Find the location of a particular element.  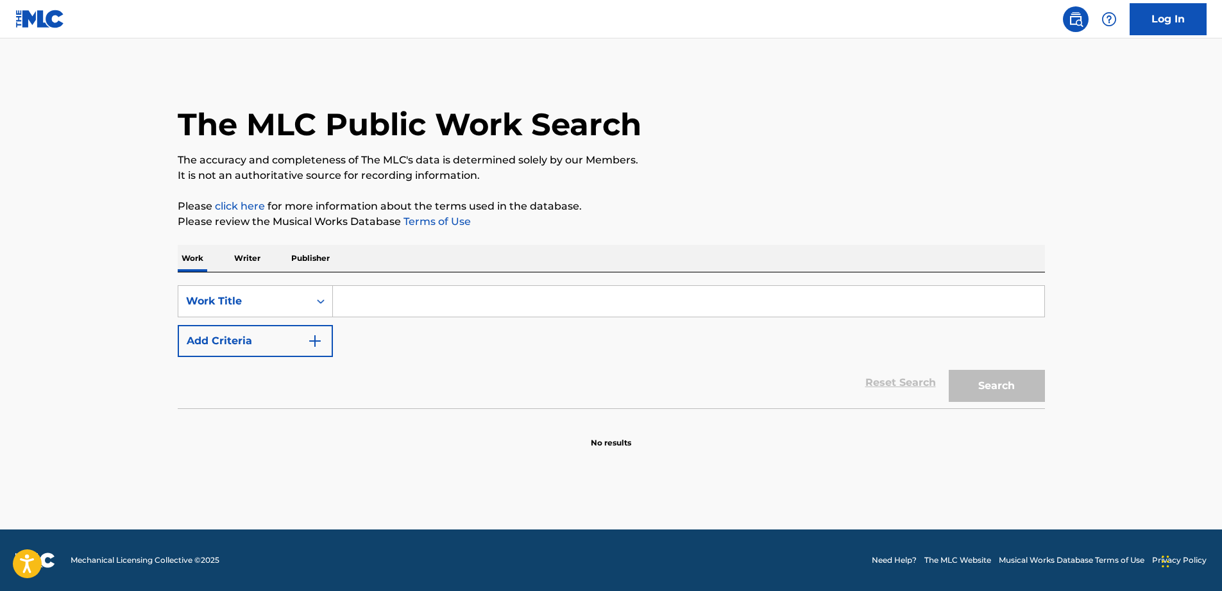

p: It is not an authoritative source for recording information. is located at coordinates (611, 176).